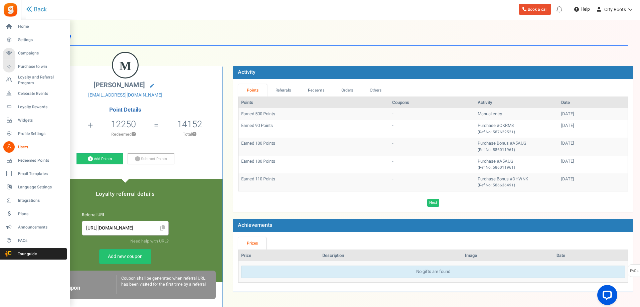 This screenshot has height=307, width=640. I want to click on span: Plans, so click(41, 214).